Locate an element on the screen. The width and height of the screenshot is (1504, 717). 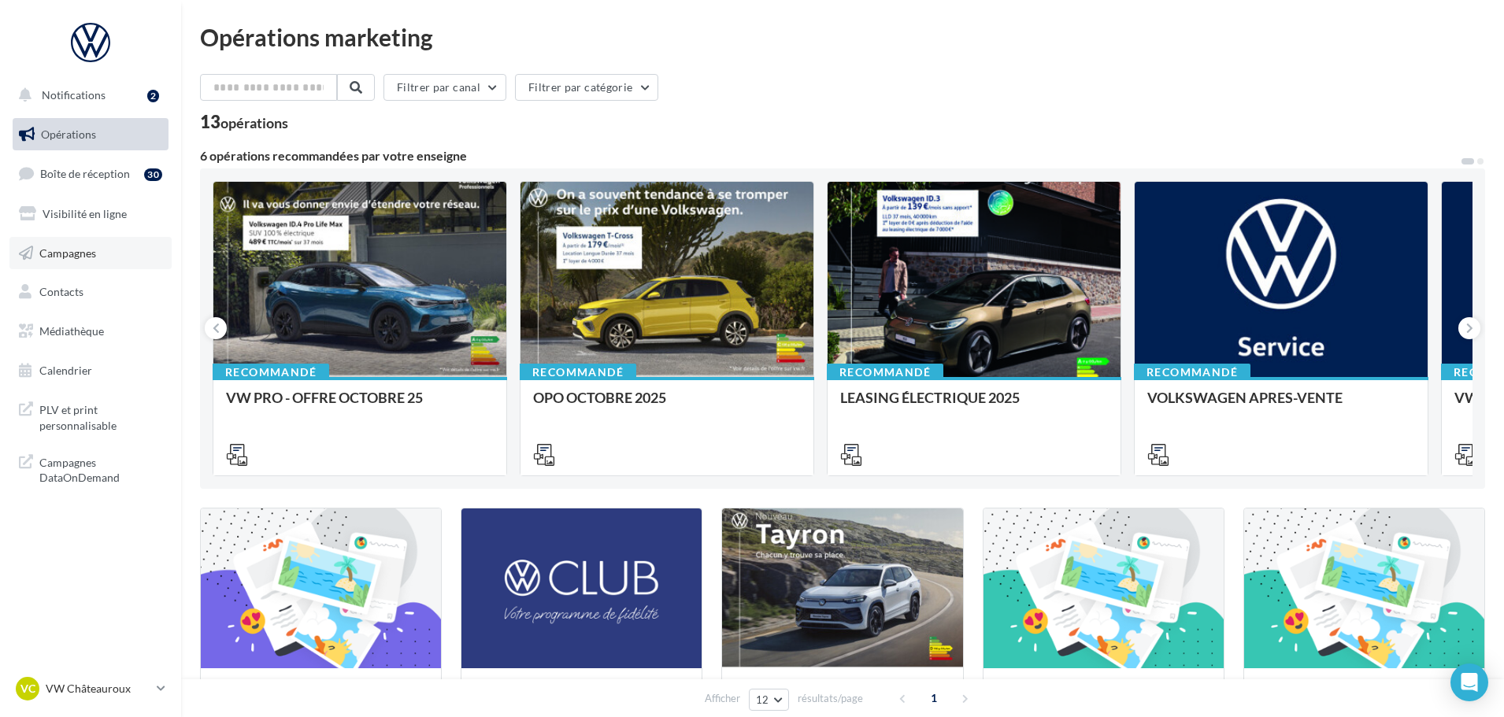
div: OPO OCTOBRE 2025 is located at coordinates (667, 405).